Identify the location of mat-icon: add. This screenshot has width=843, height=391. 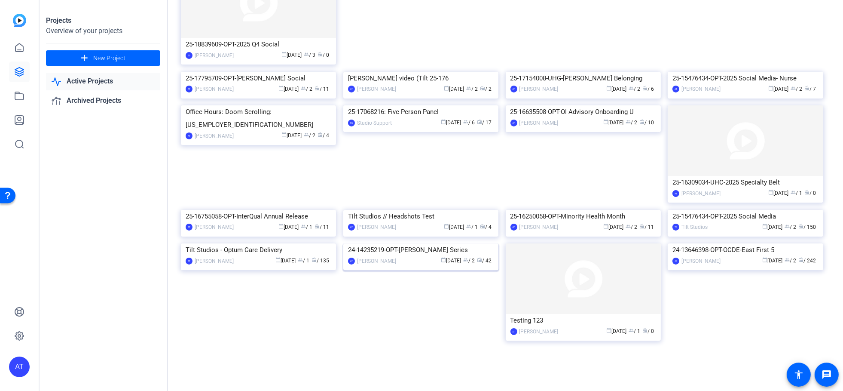
(84, 58).